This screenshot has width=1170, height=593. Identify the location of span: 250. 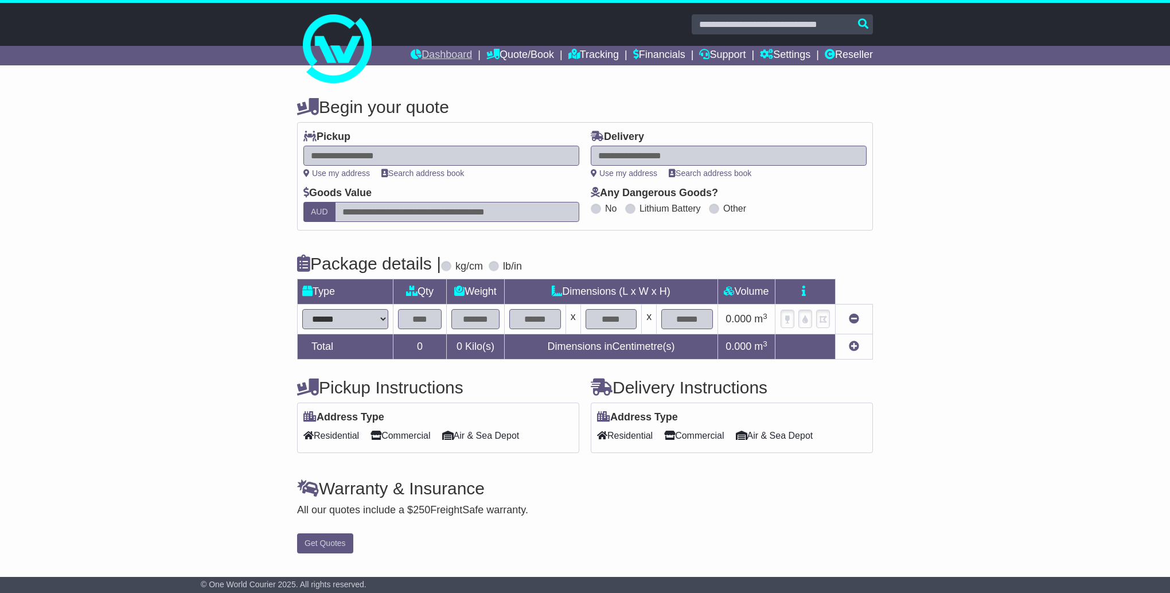
(422, 510).